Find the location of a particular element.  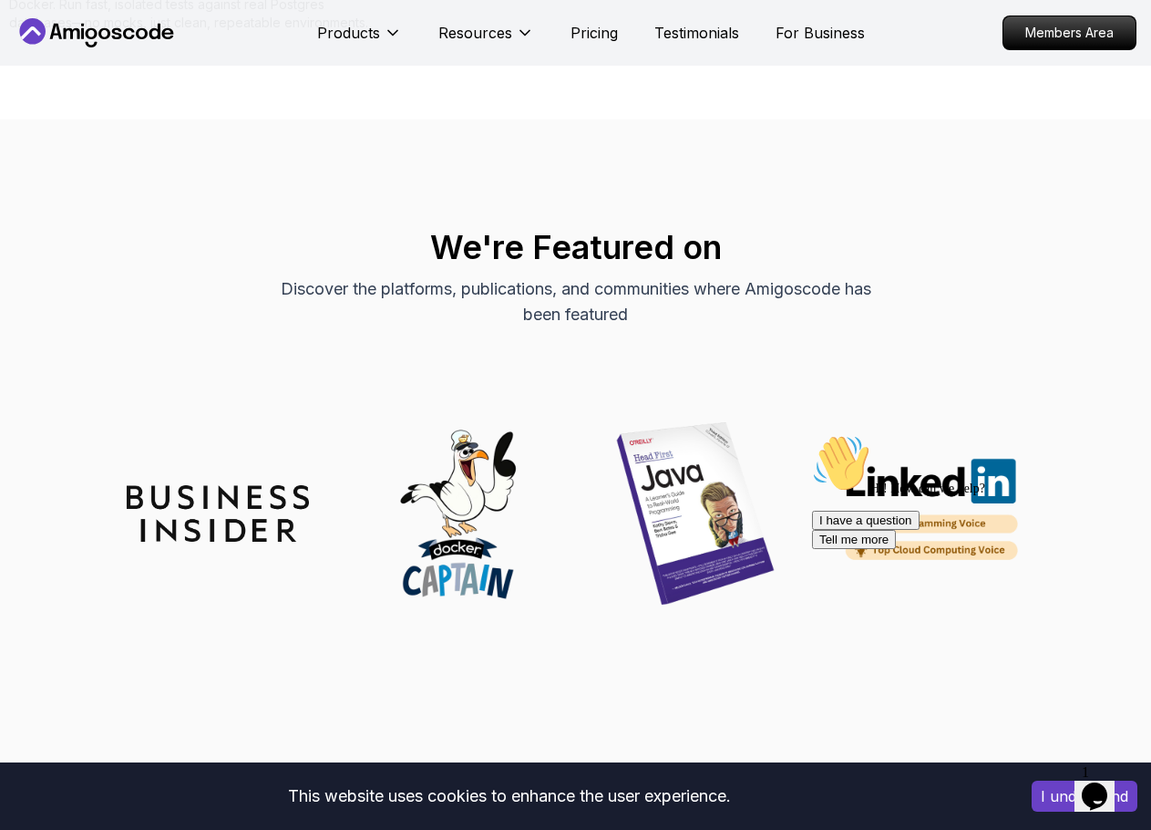

span: 1 is located at coordinates (11, 15).